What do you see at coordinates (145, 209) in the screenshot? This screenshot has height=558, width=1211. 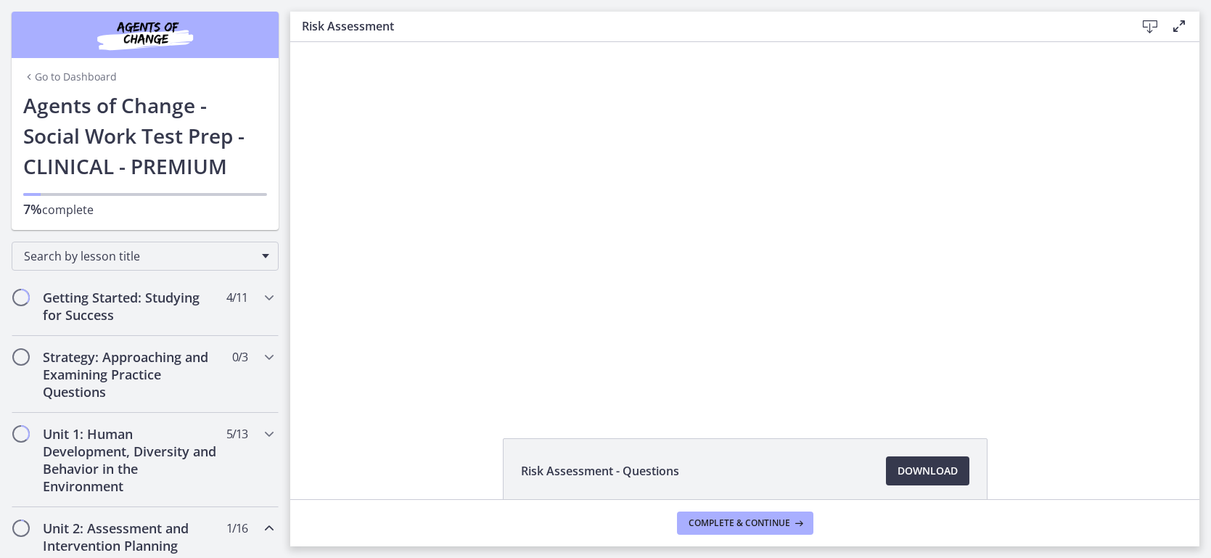 I see `p: complete` at bounding box center [145, 209].